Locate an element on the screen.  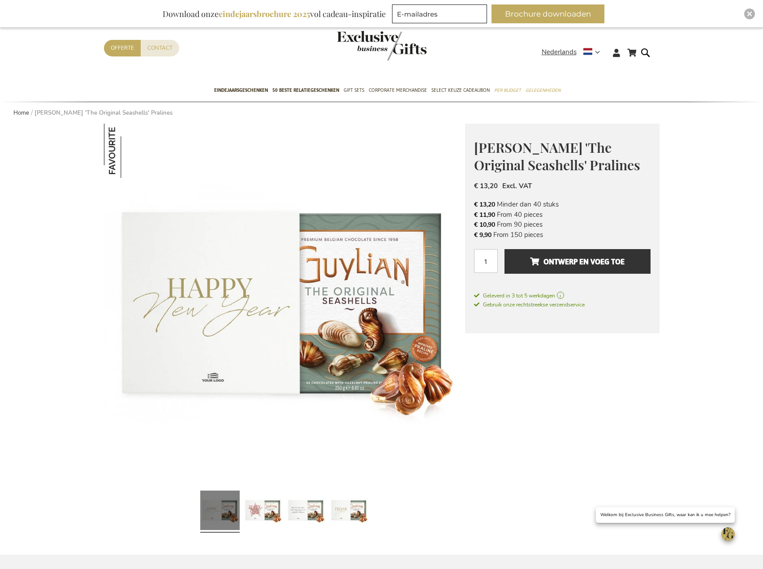
li: From 90 pieces is located at coordinates (562, 225).